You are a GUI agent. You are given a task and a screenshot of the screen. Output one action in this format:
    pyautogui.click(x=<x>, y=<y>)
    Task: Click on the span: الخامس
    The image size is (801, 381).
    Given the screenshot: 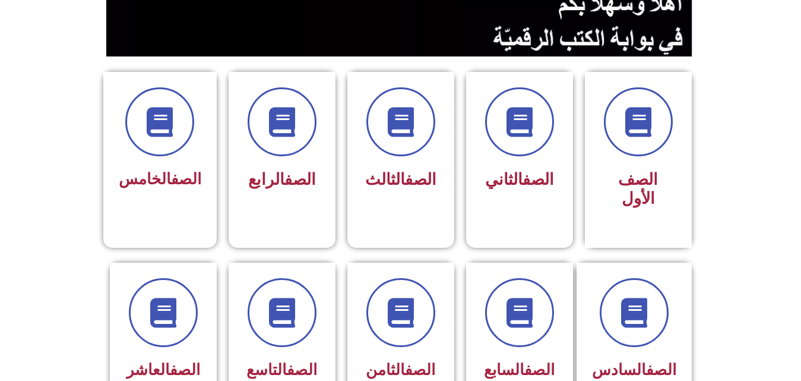 What is the action you would take?
    pyautogui.click(x=160, y=179)
    